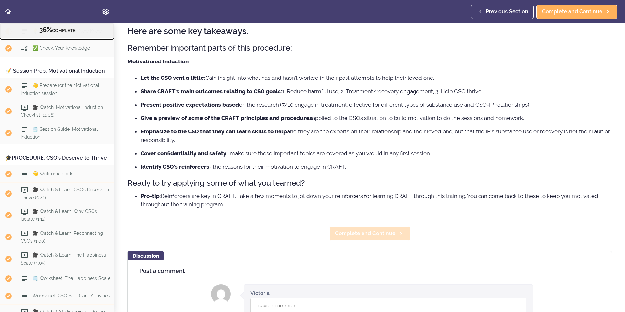  I want to click on li: Reinforcers are key in CRAFT. Take a few moments to jot down your reinforcers for learning CRAFT ..., so click(376, 200).